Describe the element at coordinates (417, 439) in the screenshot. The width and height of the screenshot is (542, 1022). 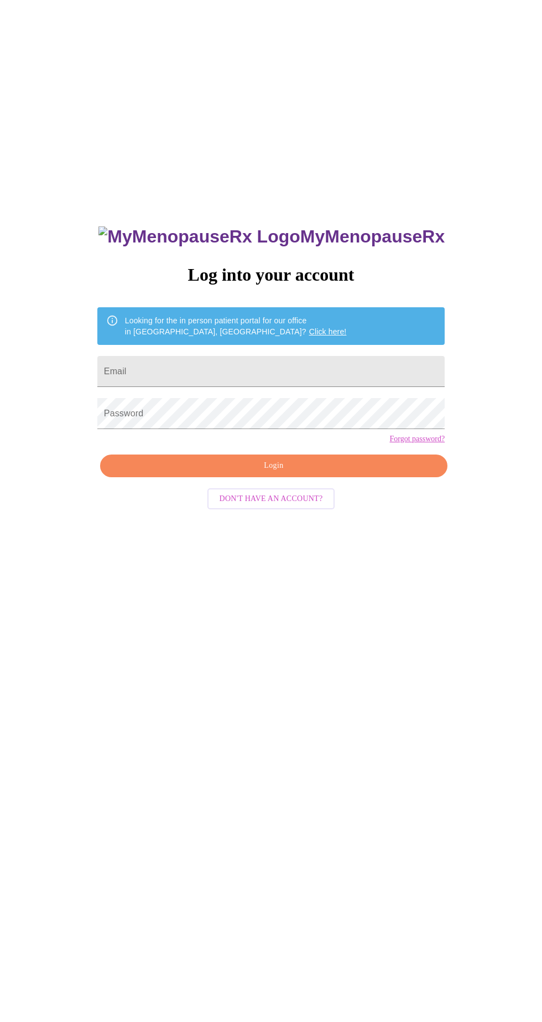
I see `a: Forgot password?` at that location.